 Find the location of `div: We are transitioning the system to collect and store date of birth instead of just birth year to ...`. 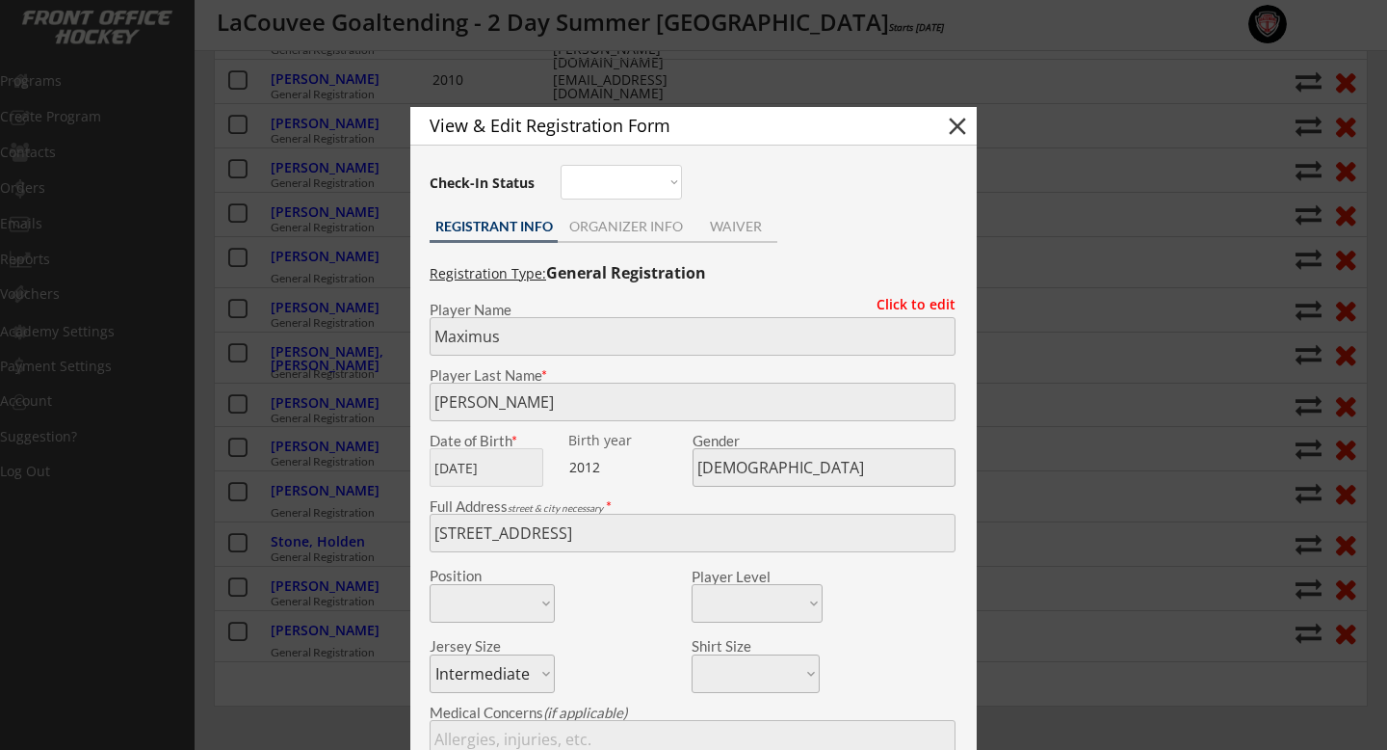

div: We are transitioning the system to collect and store date of birth instead of just birth year to ... is located at coordinates (628, 440).